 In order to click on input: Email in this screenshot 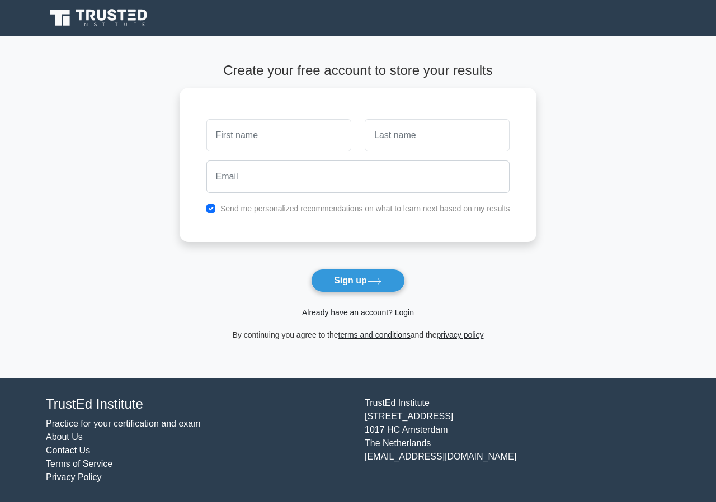, I will do `click(358, 177)`.